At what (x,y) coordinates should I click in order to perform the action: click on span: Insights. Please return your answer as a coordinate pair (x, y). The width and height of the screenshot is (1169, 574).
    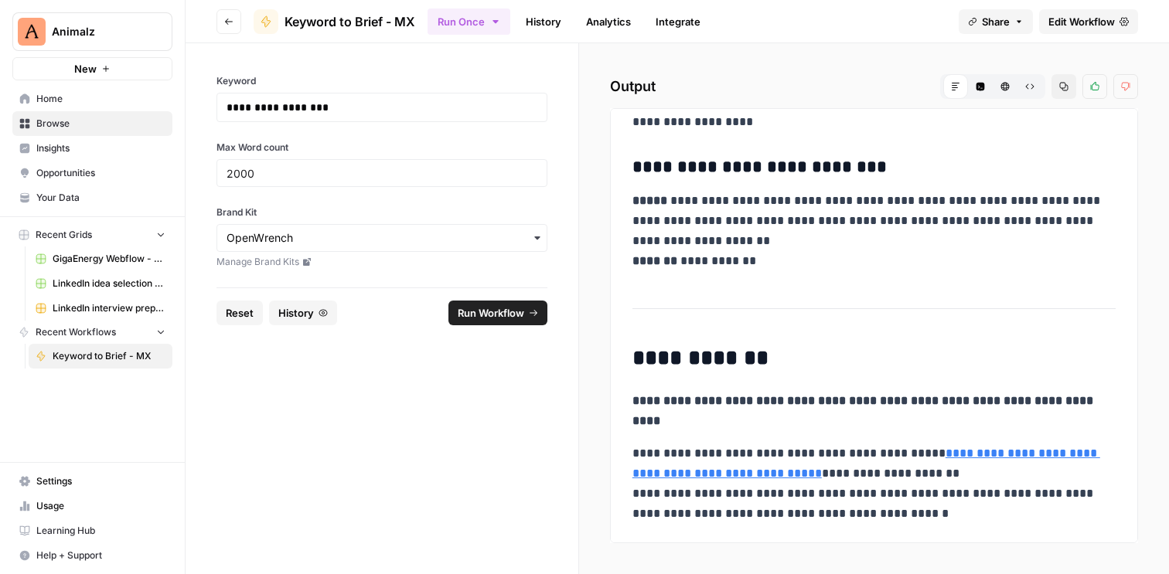
    Looking at the image, I should click on (101, 148).